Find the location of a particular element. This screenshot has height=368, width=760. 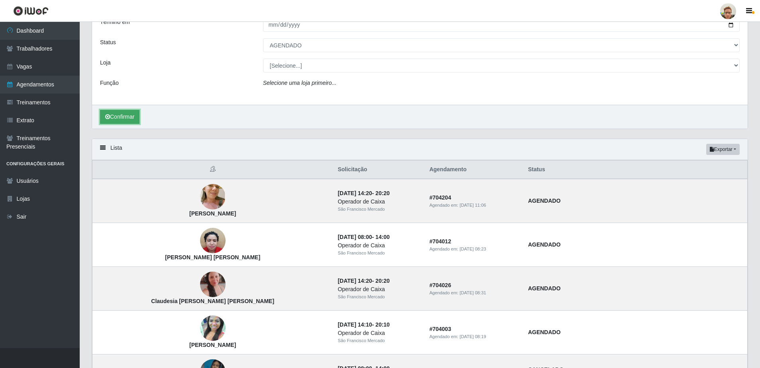

strong: # 704003 is located at coordinates (440, 329).